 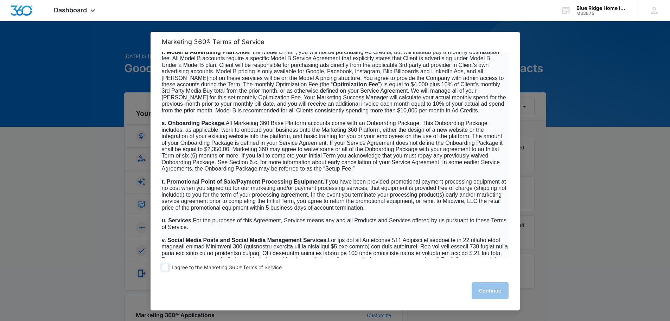 I want to click on span: Under the Model B Plan, you will not be purchasing Ad Credits, but will instead pay a monthly opt..., so click(x=334, y=81).